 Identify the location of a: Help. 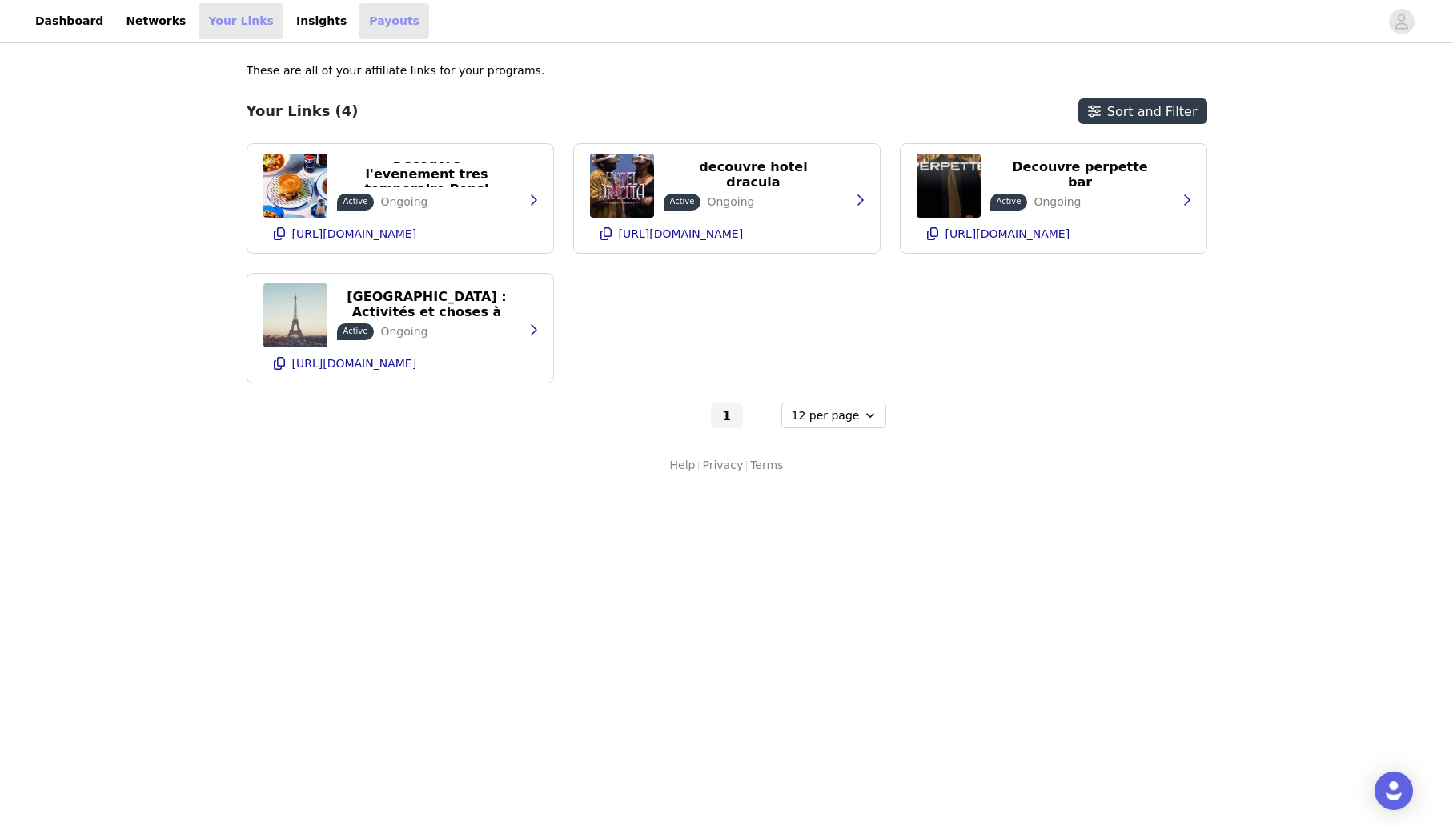
(683, 465).